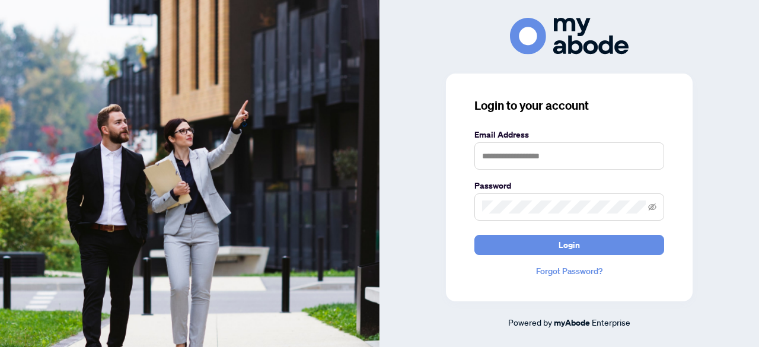  What do you see at coordinates (569, 245) in the screenshot?
I see `span: Login` at bounding box center [569, 245].